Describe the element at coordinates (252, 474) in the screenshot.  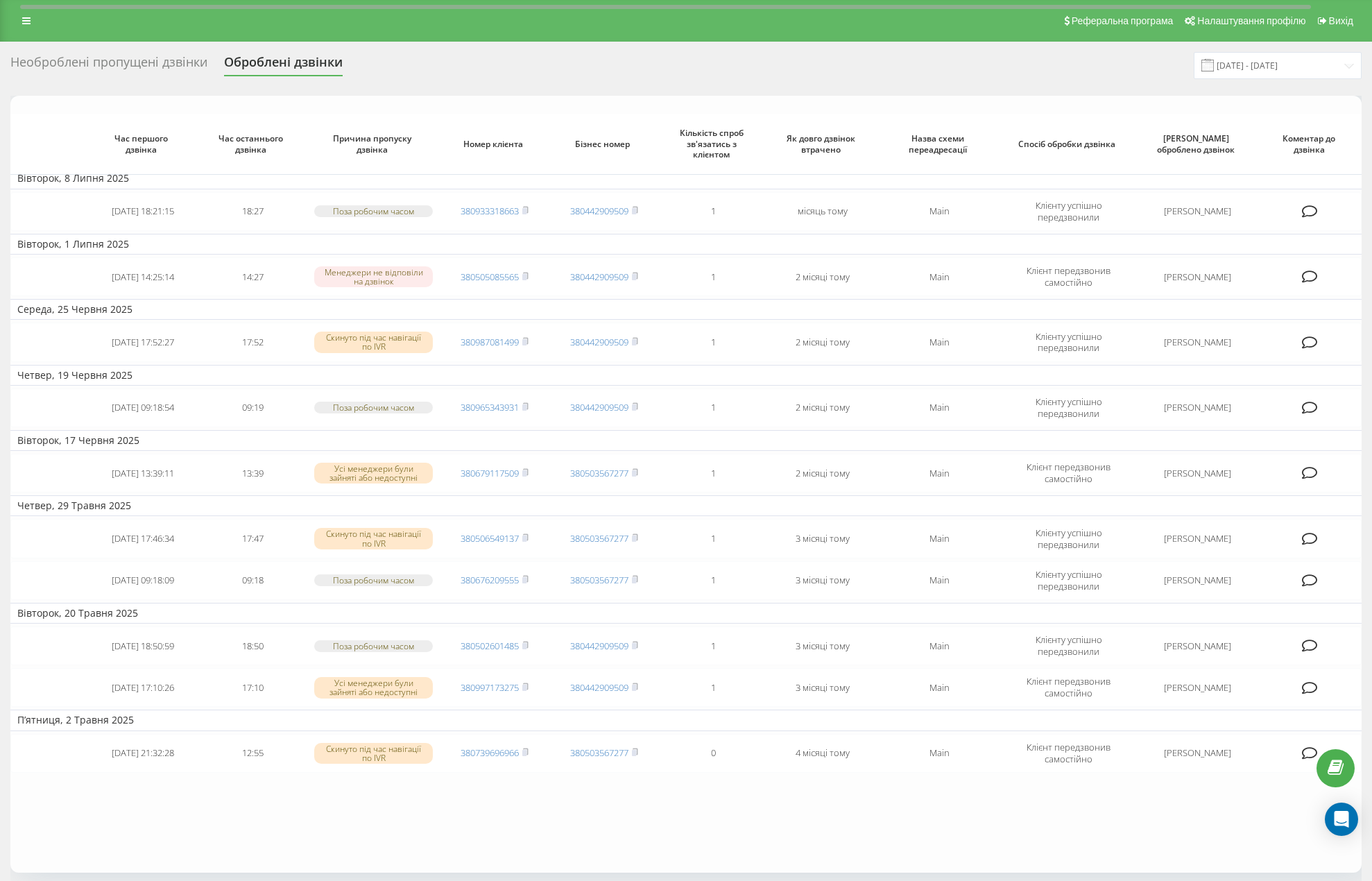
I see `td: 13:39` at that location.